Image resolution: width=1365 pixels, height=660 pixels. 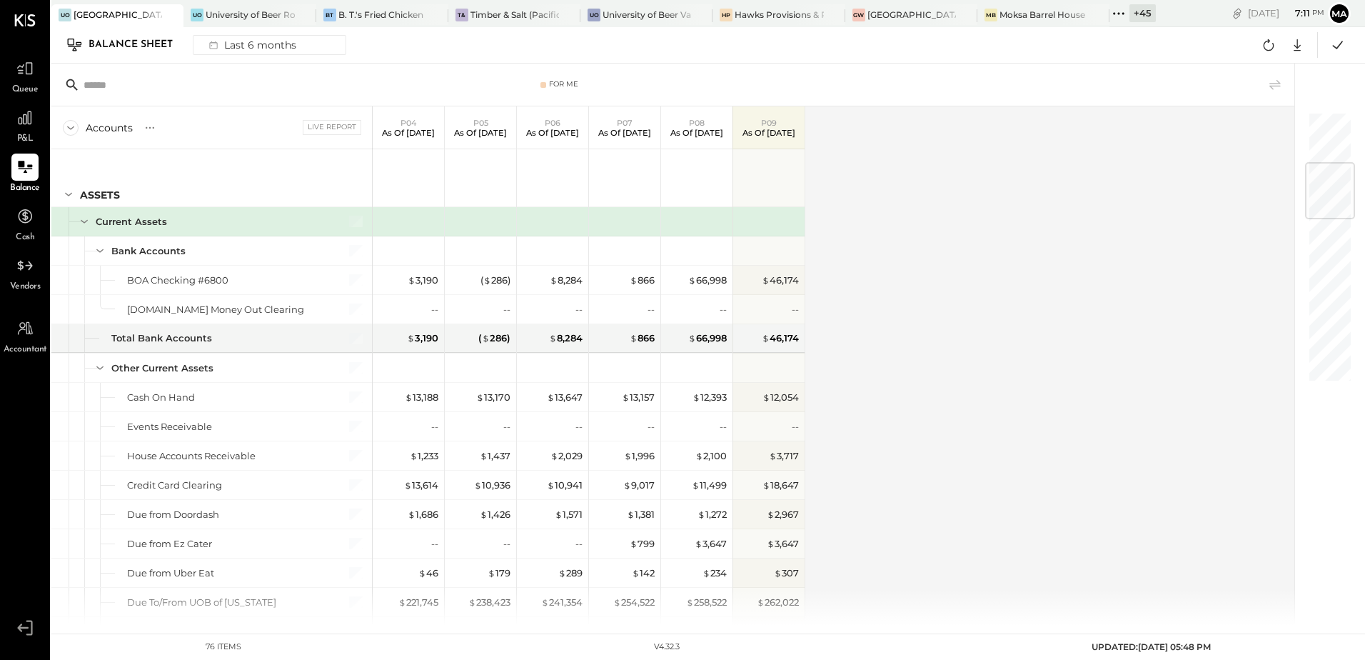 I want to click on div: 8,284, so click(x=566, y=338).